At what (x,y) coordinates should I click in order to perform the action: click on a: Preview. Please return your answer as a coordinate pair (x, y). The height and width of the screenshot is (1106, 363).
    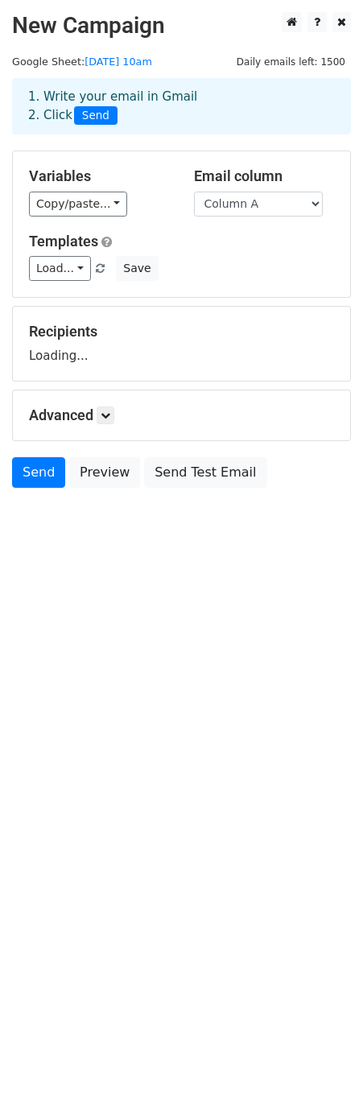
    Looking at the image, I should click on (105, 472).